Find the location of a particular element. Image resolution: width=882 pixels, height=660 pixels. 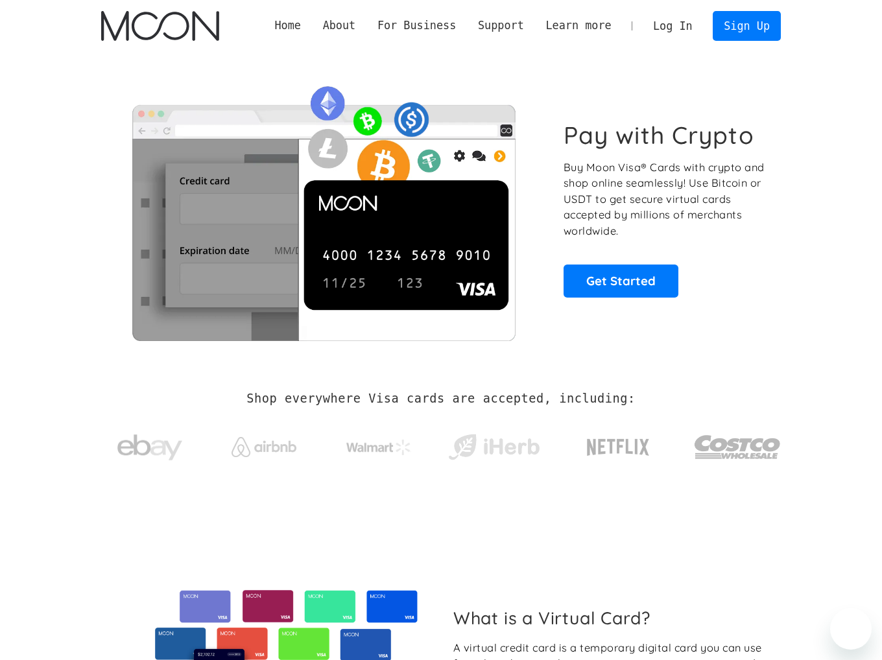

a: Costco is located at coordinates (737, 444).